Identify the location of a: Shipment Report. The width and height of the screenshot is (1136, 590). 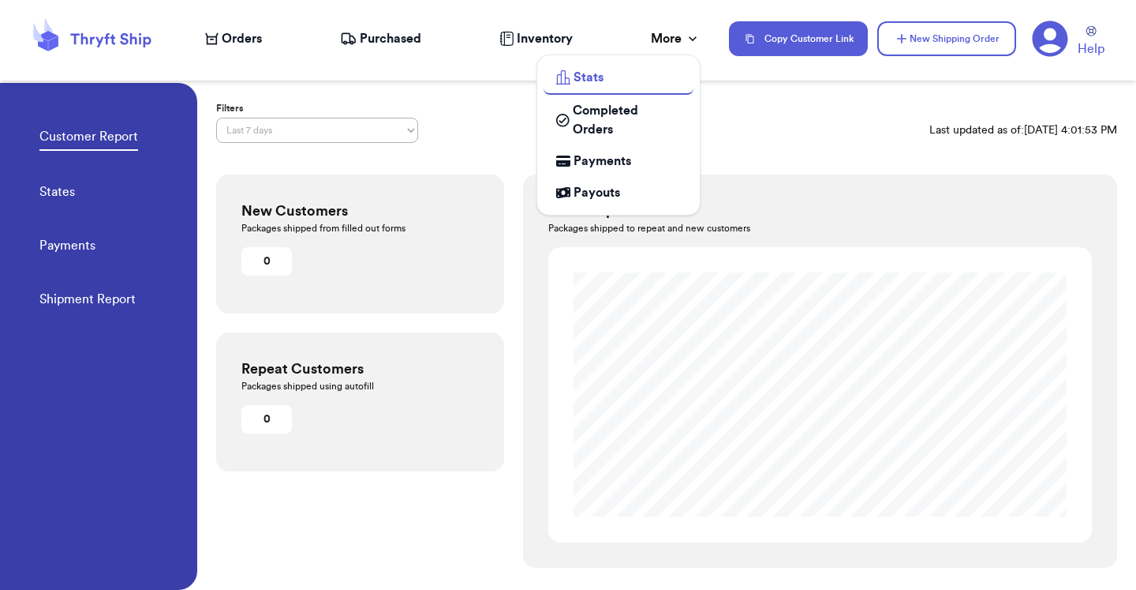
(88, 301).